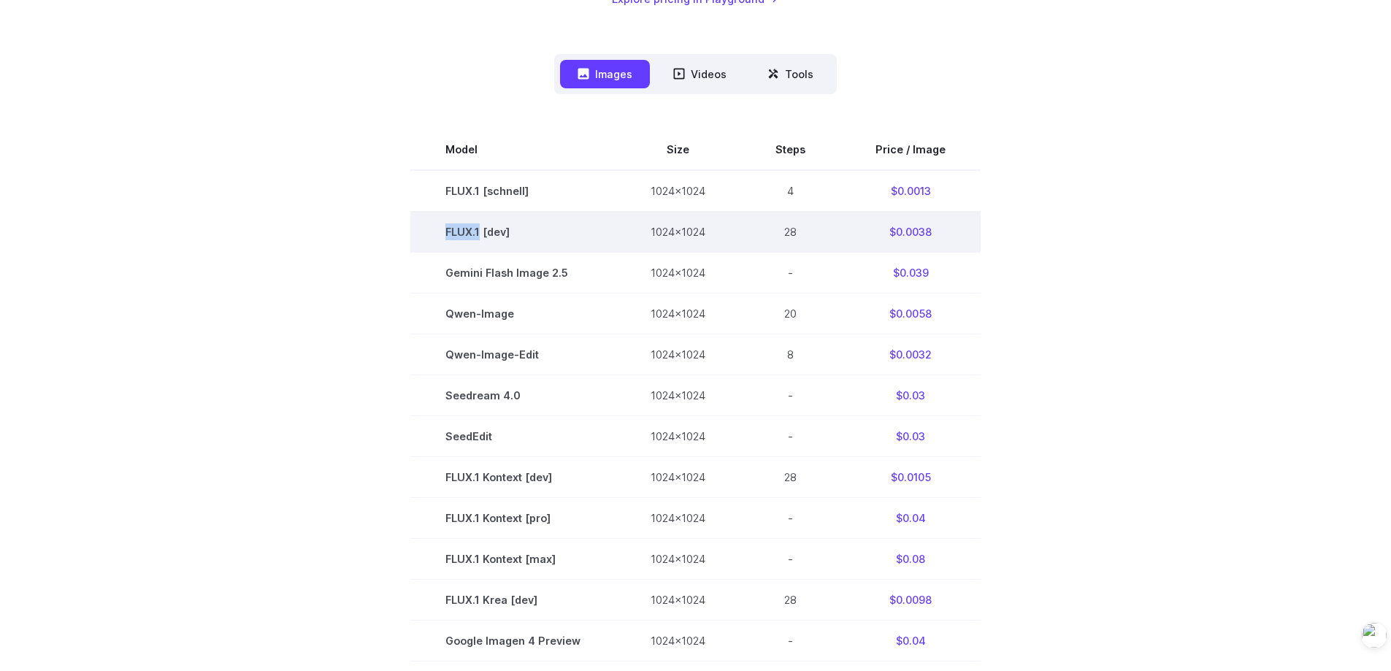 The image size is (1391, 671). Describe the element at coordinates (513, 559) in the screenshot. I see `td: FLUX.1 Kontext [max]` at that location.